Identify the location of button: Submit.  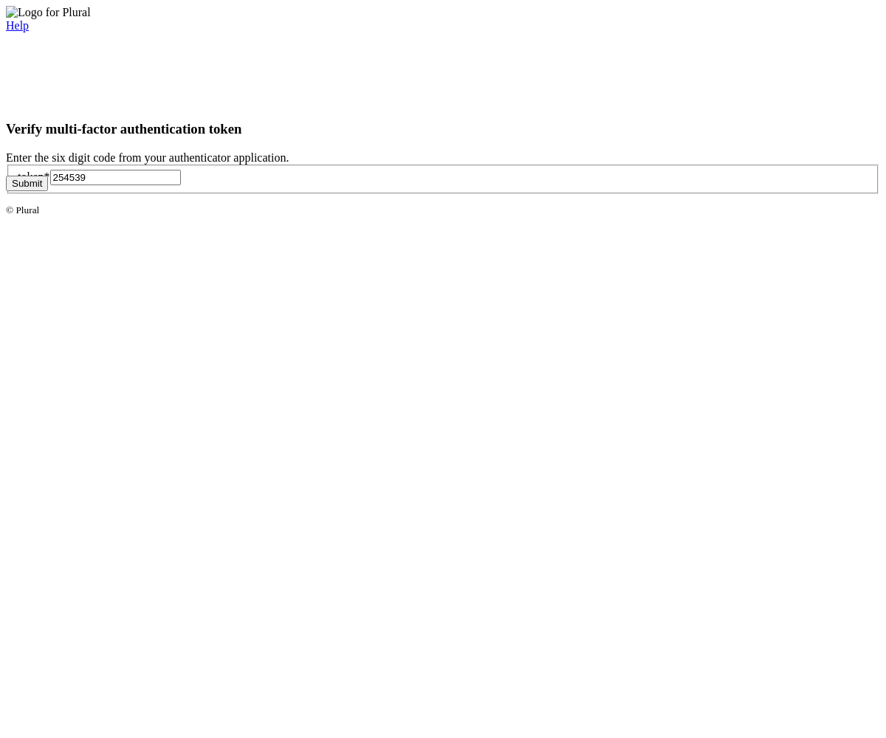
(27, 183).